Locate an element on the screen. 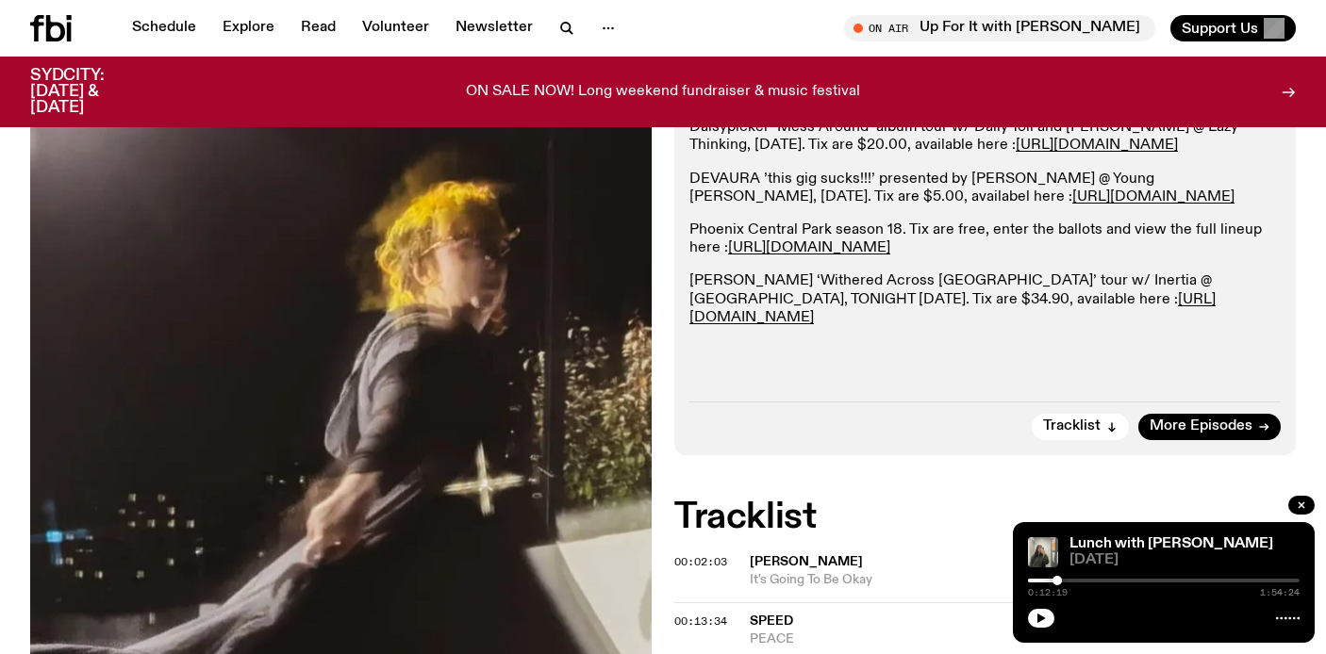  a: Volunteer is located at coordinates (395, 28).